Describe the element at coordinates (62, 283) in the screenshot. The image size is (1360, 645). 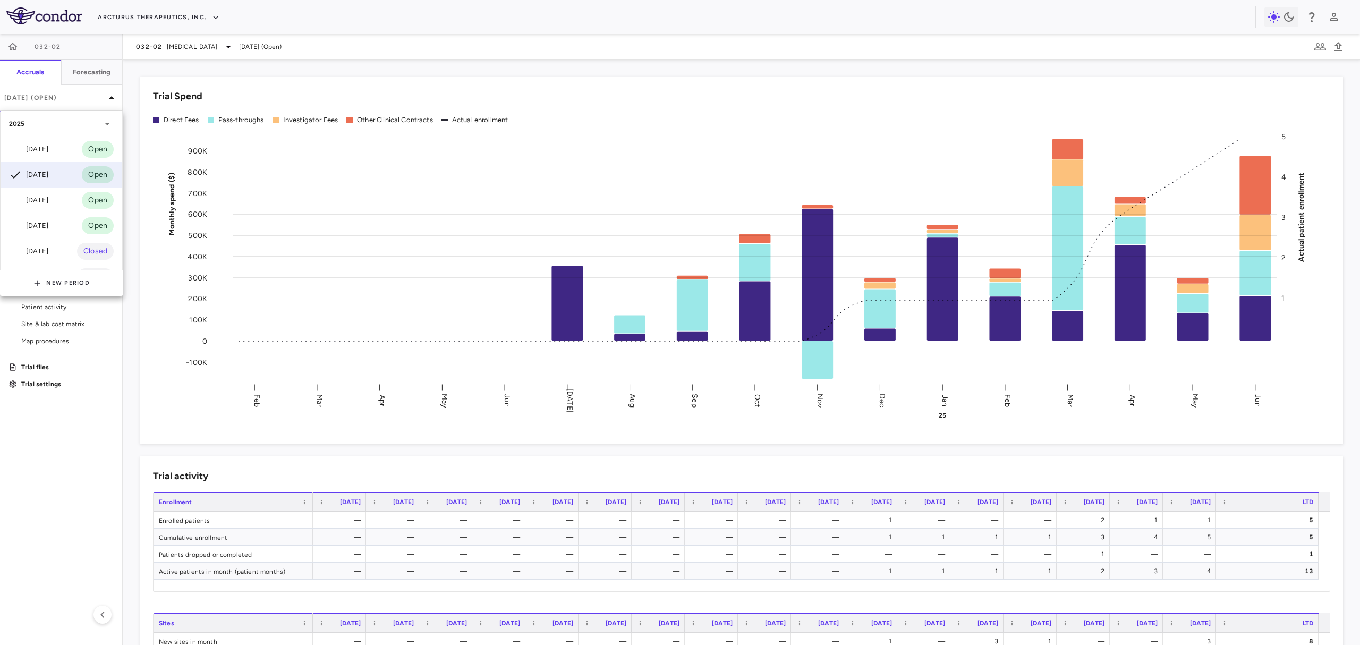
I see `button: New Period` at that location.